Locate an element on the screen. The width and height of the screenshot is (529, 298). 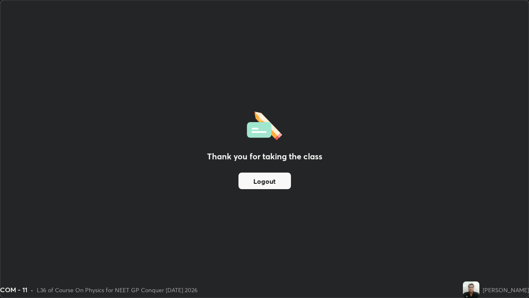
img: 3a9ab79b4cc04692bc079d89d7471859.jpg is located at coordinates (471, 289).